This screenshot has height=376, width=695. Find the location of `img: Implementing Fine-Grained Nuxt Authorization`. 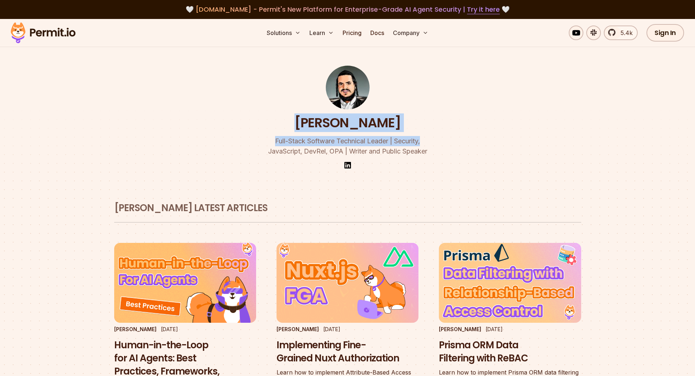

img: Implementing Fine-Grained Nuxt Authorization is located at coordinates (347, 283).